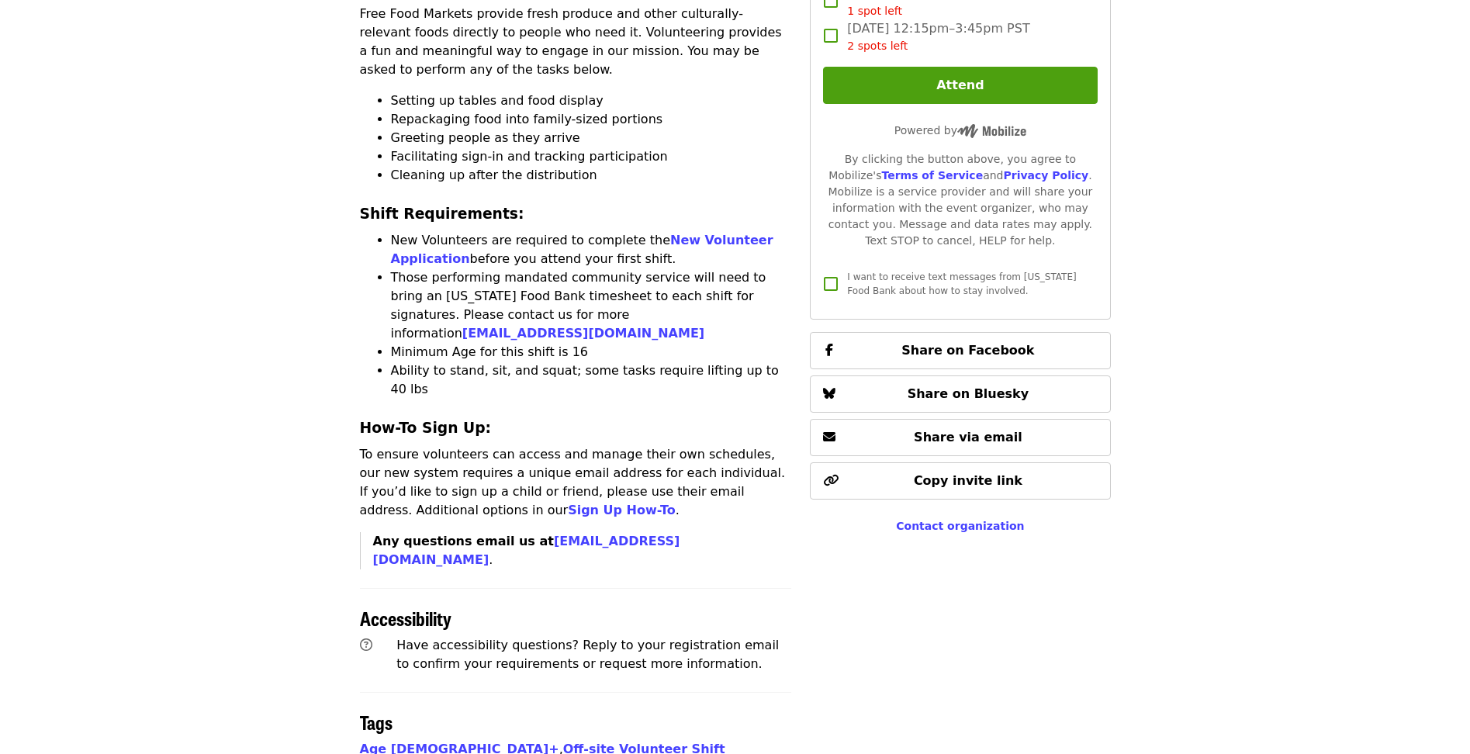 The width and height of the screenshot is (1470, 754). Describe the element at coordinates (587, 654) in the screenshot. I see `span: Have accessibility questions? Reply to your registration email to confirm your requirements or re...` at that location.